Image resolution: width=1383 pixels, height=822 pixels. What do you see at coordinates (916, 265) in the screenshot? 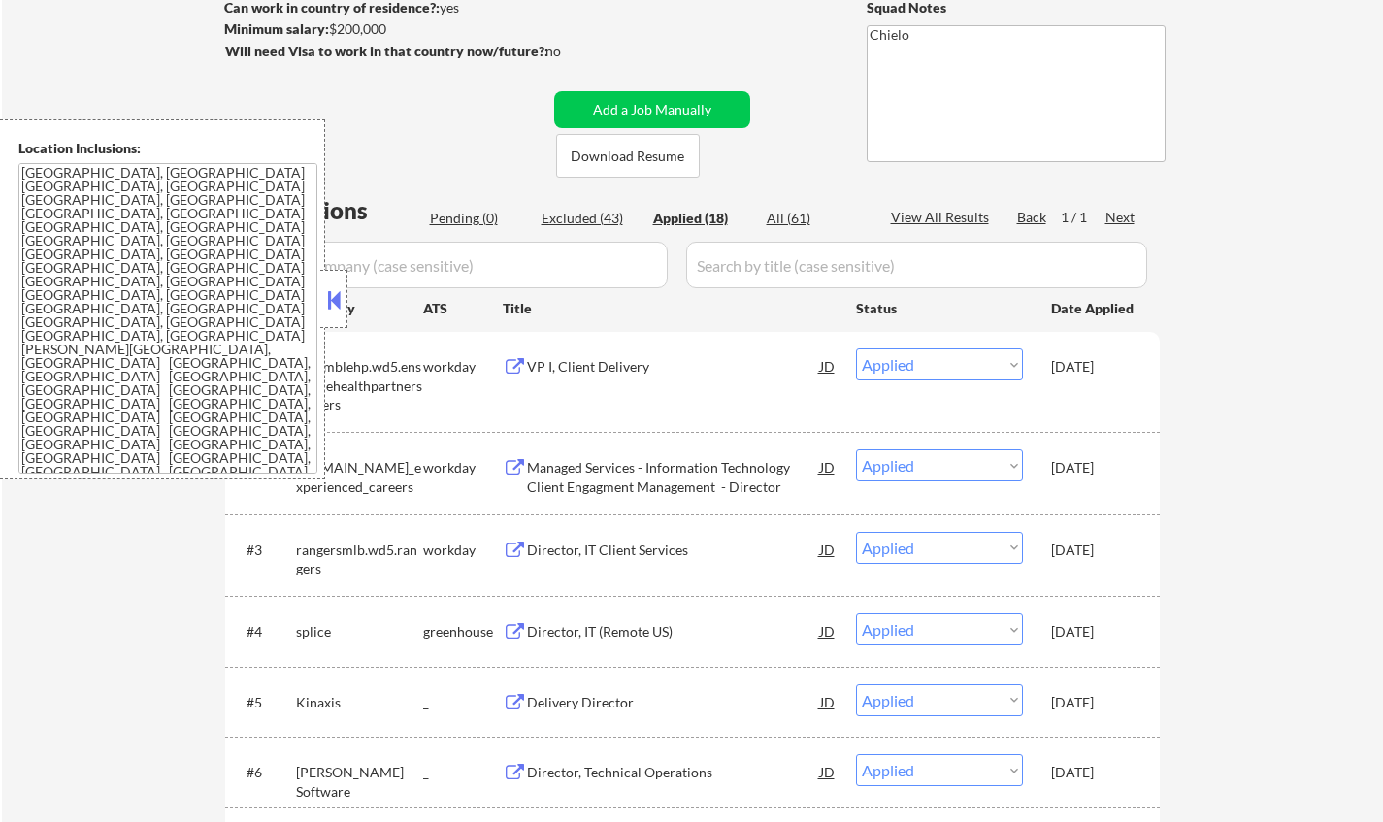
I see `input: Search by title (case sensitive)` at bounding box center [916, 265].